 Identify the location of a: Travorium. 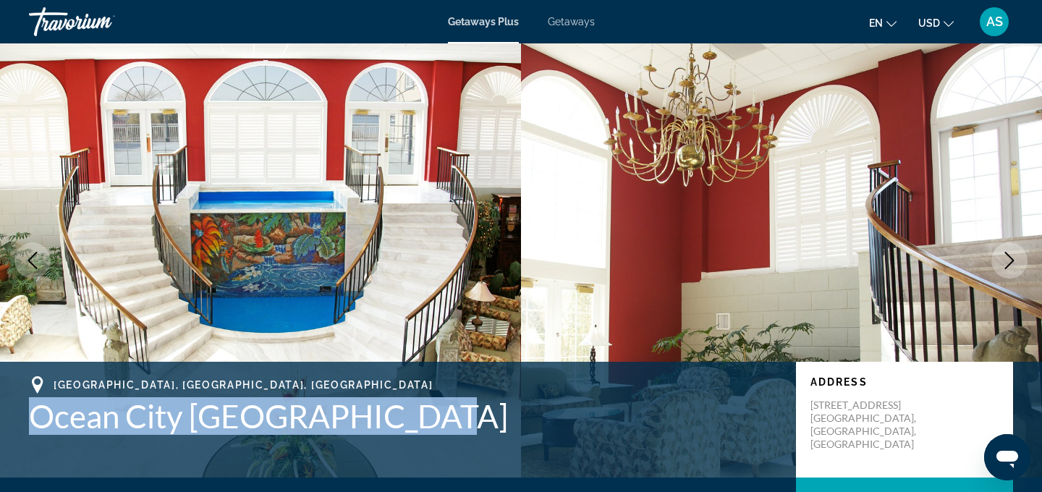
(101, 22).